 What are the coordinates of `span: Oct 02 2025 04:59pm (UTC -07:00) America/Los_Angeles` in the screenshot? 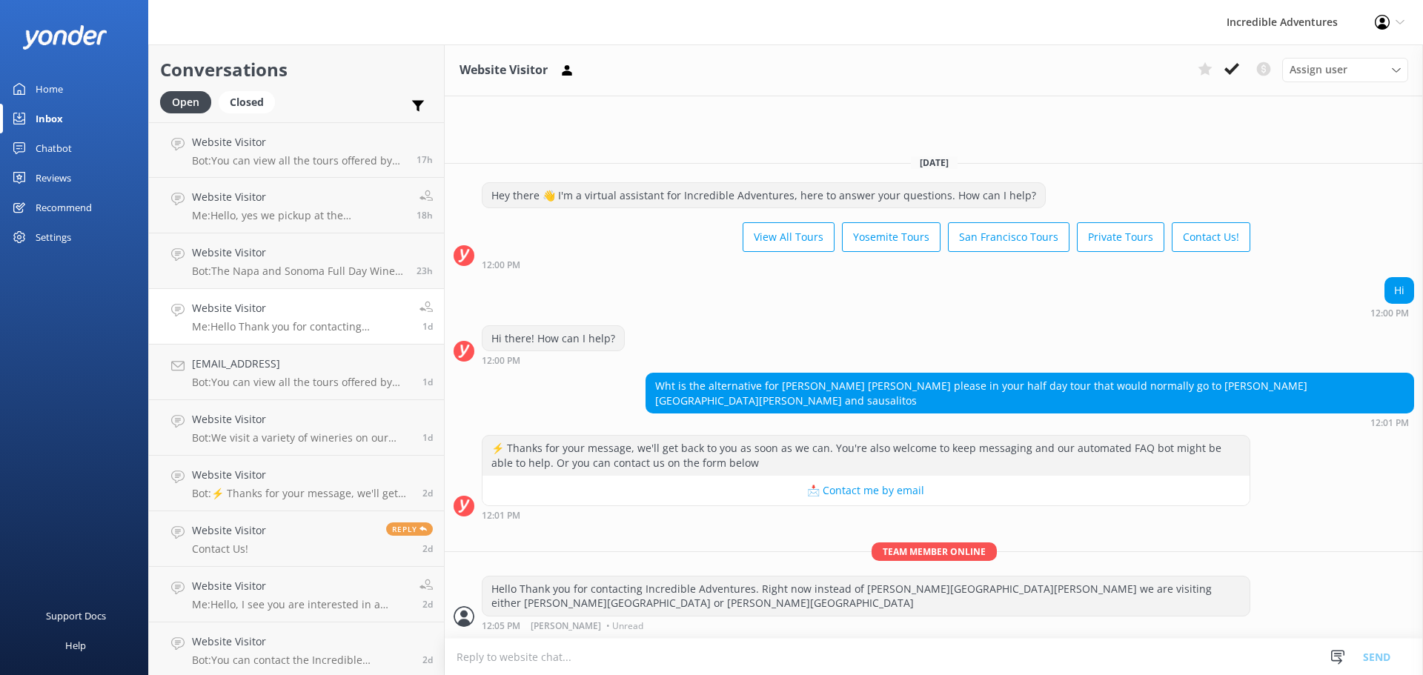 It's located at (427, 548).